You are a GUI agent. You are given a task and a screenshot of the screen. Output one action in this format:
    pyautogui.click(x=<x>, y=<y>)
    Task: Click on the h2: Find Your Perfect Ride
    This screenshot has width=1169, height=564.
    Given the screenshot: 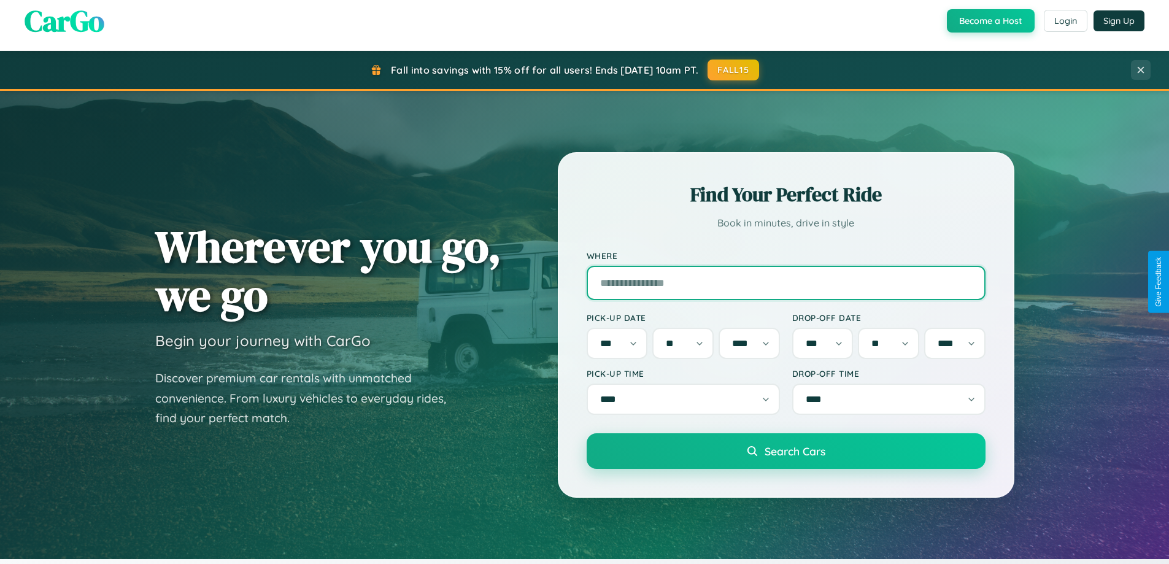 What is the action you would take?
    pyautogui.click(x=786, y=195)
    